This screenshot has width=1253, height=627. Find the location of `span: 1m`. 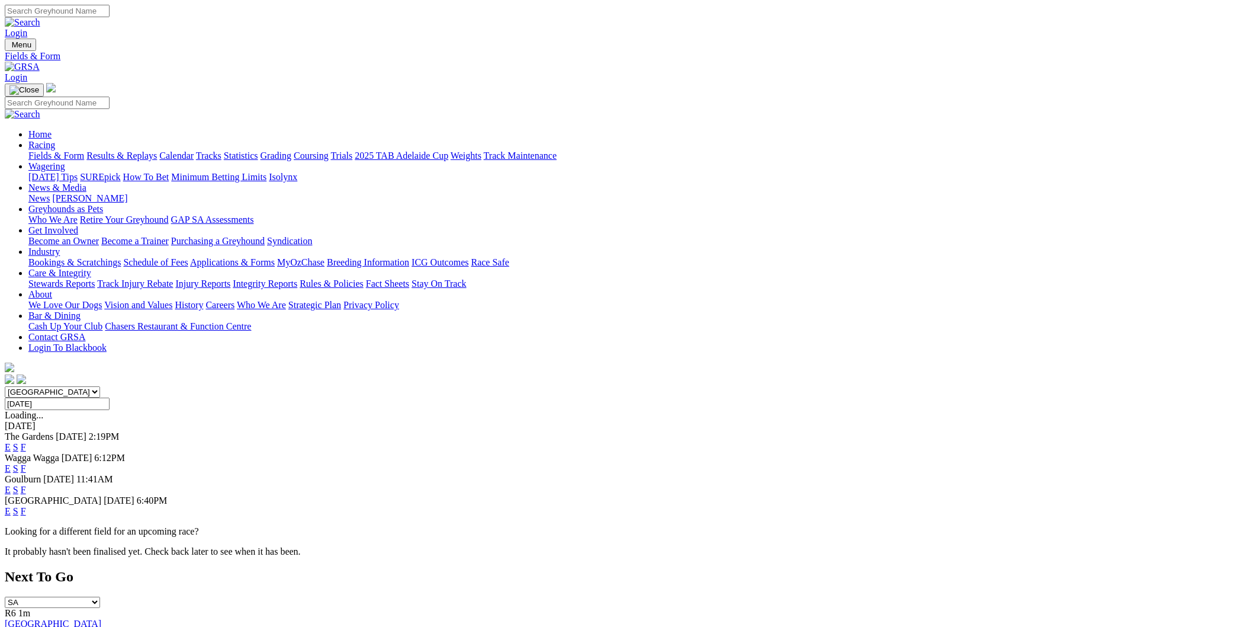

span: 1m is located at coordinates (24, 613).